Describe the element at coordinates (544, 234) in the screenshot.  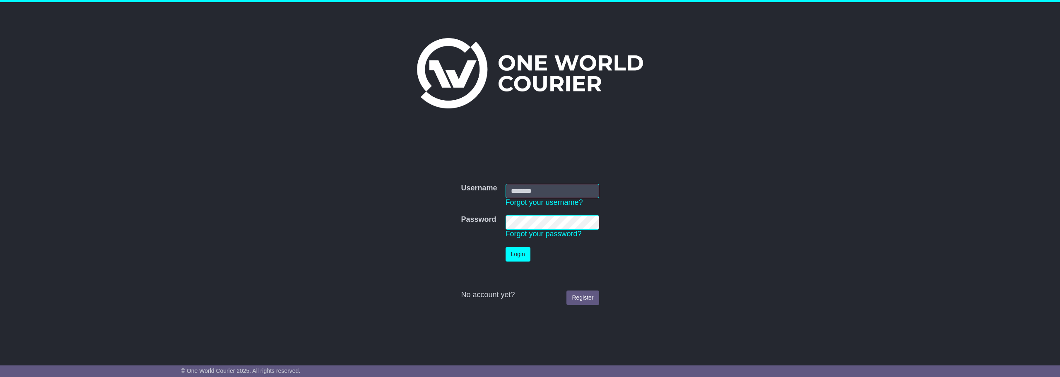
I see `a: Forgot your password?` at that location.